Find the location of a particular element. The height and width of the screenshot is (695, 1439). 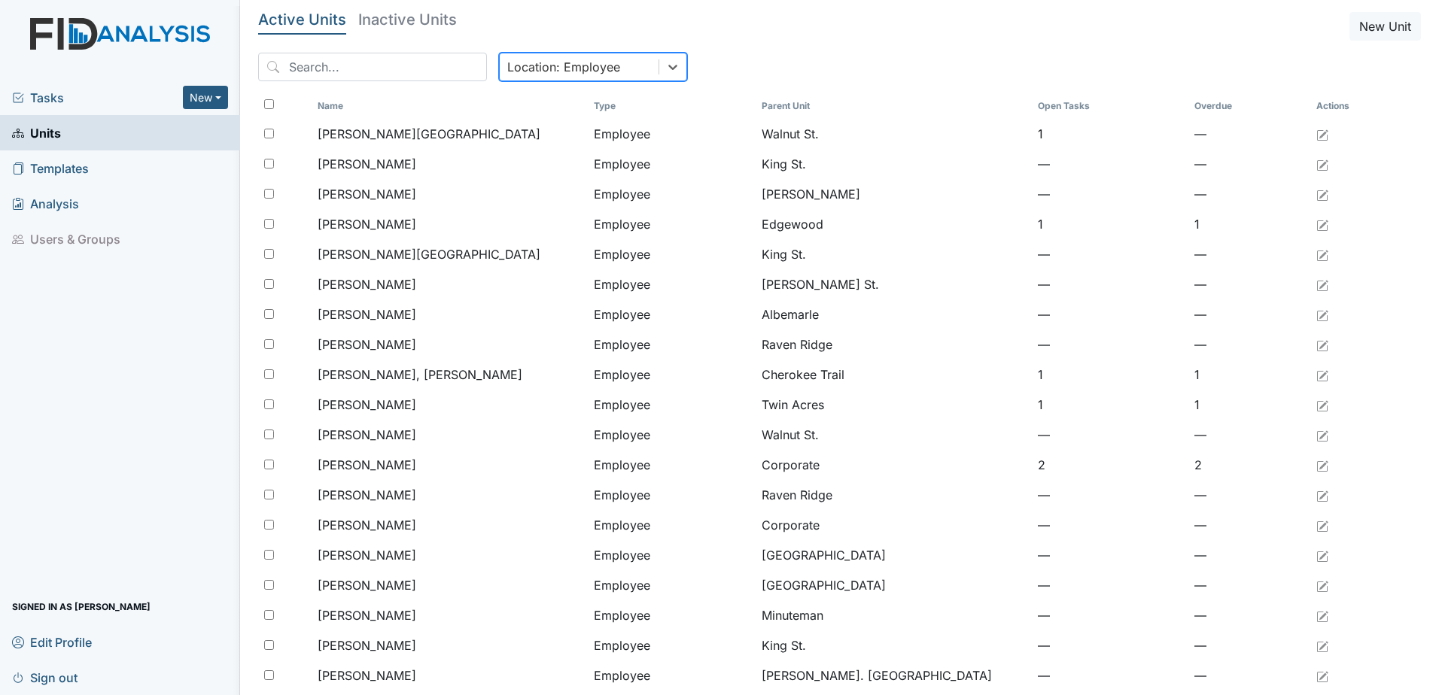

td: Walnut St. is located at coordinates (893, 435).